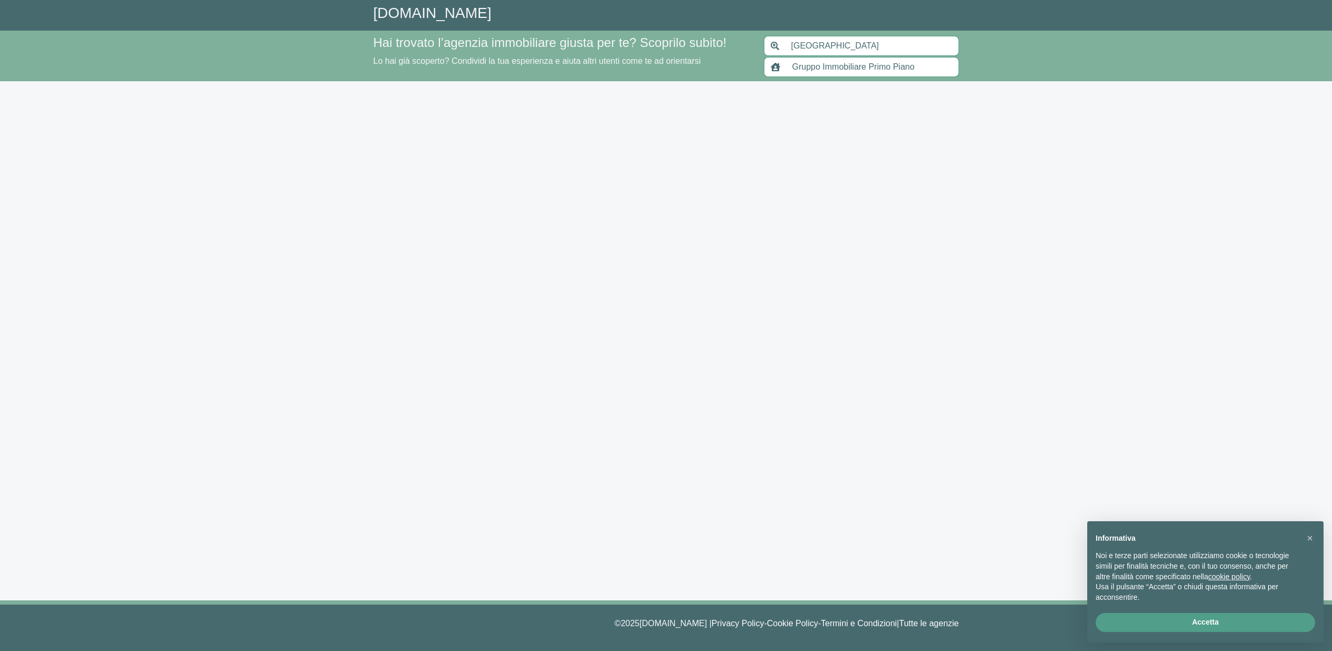 This screenshot has height=651, width=1332. What do you see at coordinates (1206, 623) in the screenshot?
I see `button: Accetta` at bounding box center [1206, 623].